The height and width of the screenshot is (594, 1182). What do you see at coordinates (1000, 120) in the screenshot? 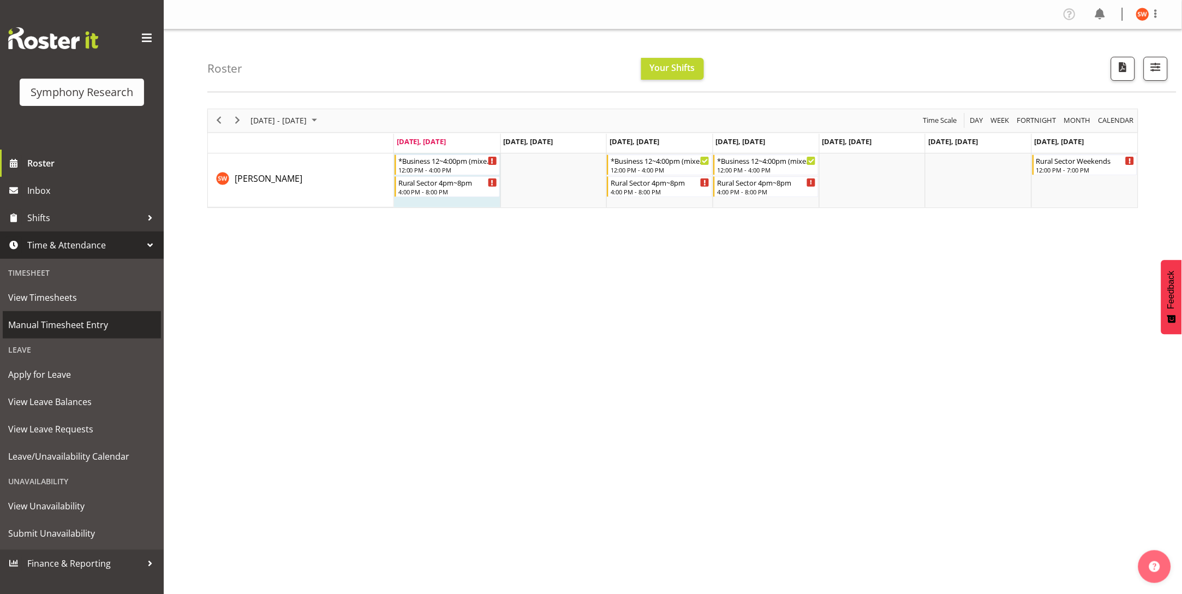
I see `button: Timeline Week` at bounding box center [1000, 120].